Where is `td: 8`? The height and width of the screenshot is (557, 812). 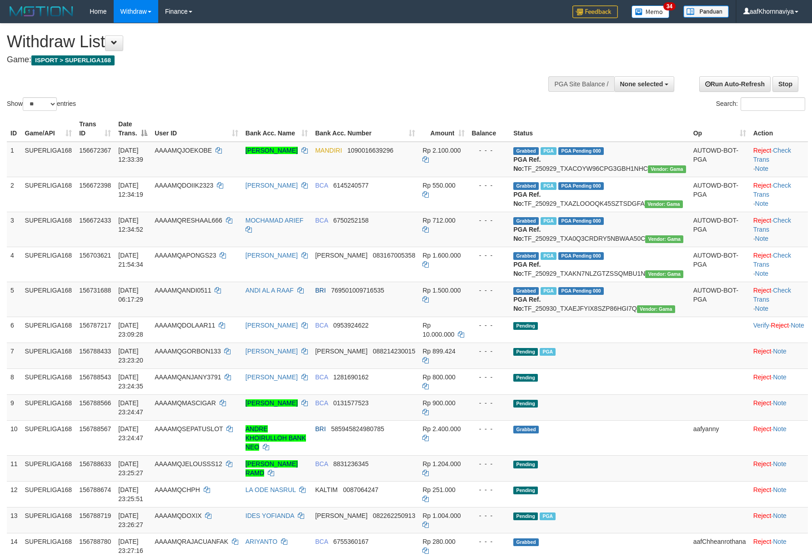 td: 8 is located at coordinates (14, 381).